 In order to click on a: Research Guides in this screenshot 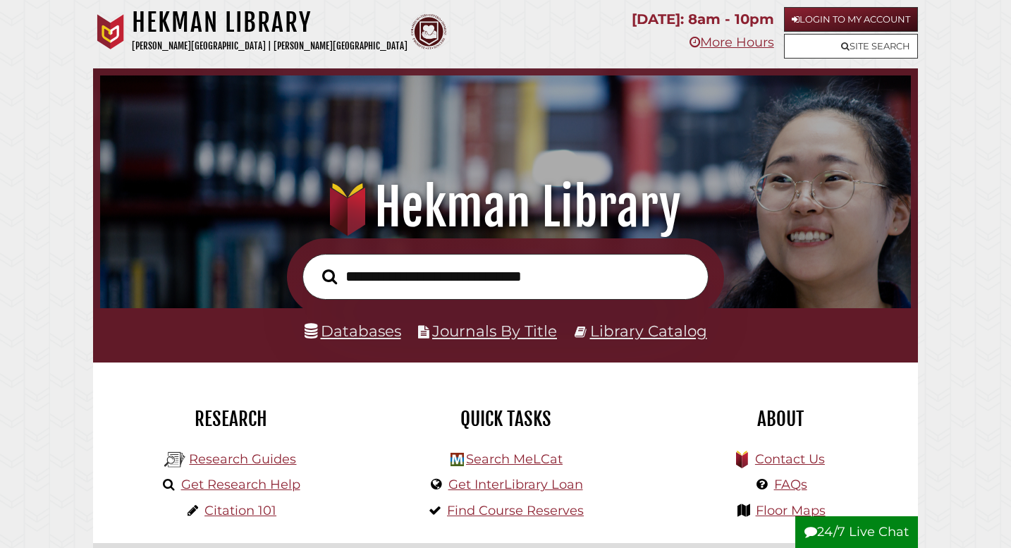, I will do `click(243, 459)`.